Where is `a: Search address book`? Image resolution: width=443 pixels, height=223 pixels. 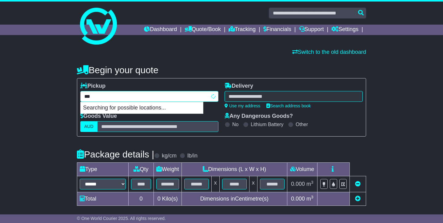
a: Search address book is located at coordinates (288, 106).